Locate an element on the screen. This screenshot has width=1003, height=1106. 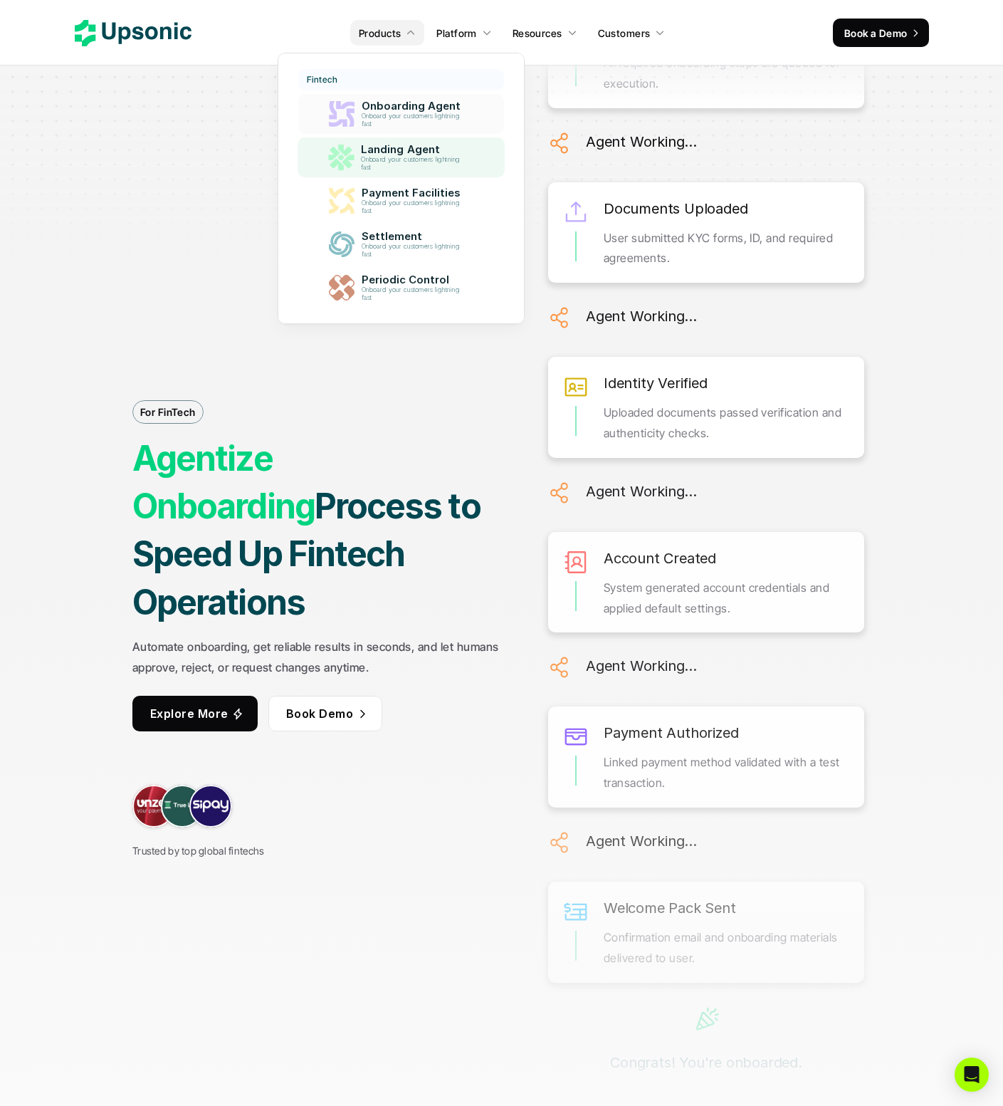
p: Explore More is located at coordinates (189, 713).